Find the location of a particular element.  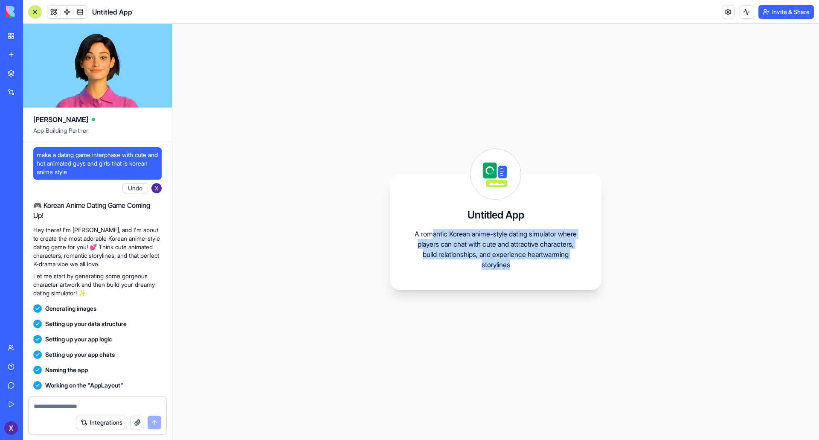

button: Undo is located at coordinates (135, 188).